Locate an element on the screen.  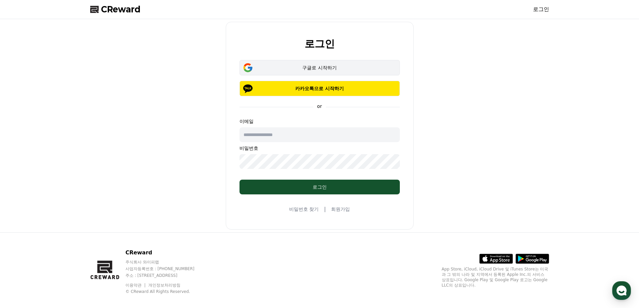
p: 비밀번호 is located at coordinates (320, 148).